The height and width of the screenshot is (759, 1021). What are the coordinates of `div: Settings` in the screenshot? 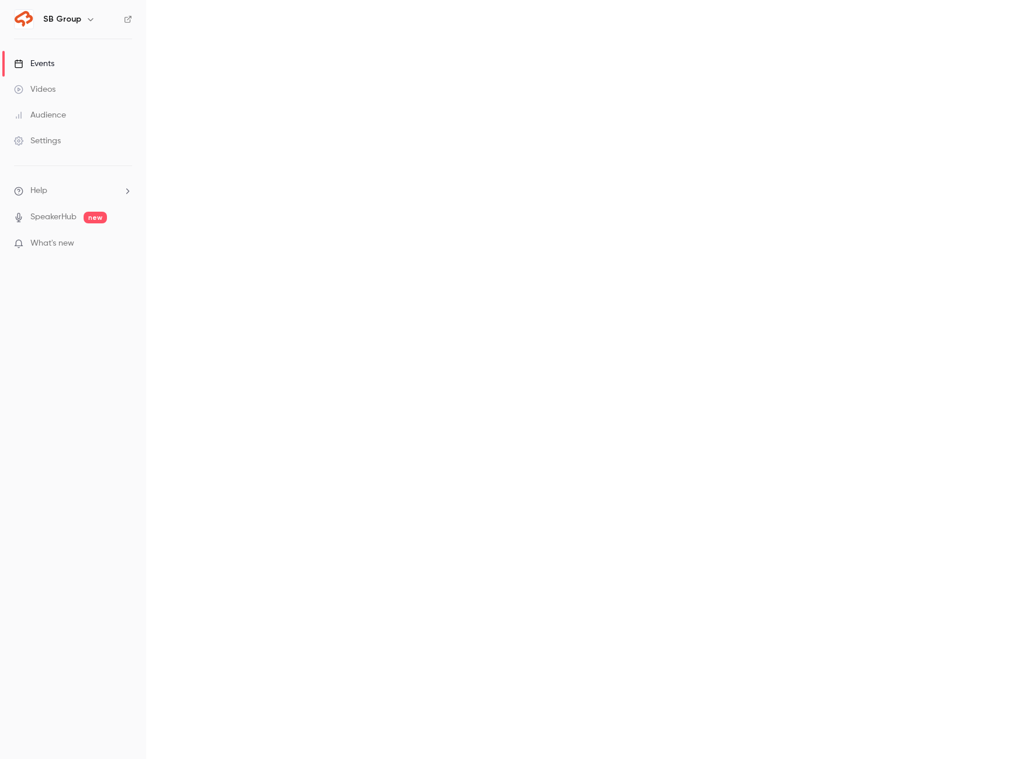 It's located at (37, 141).